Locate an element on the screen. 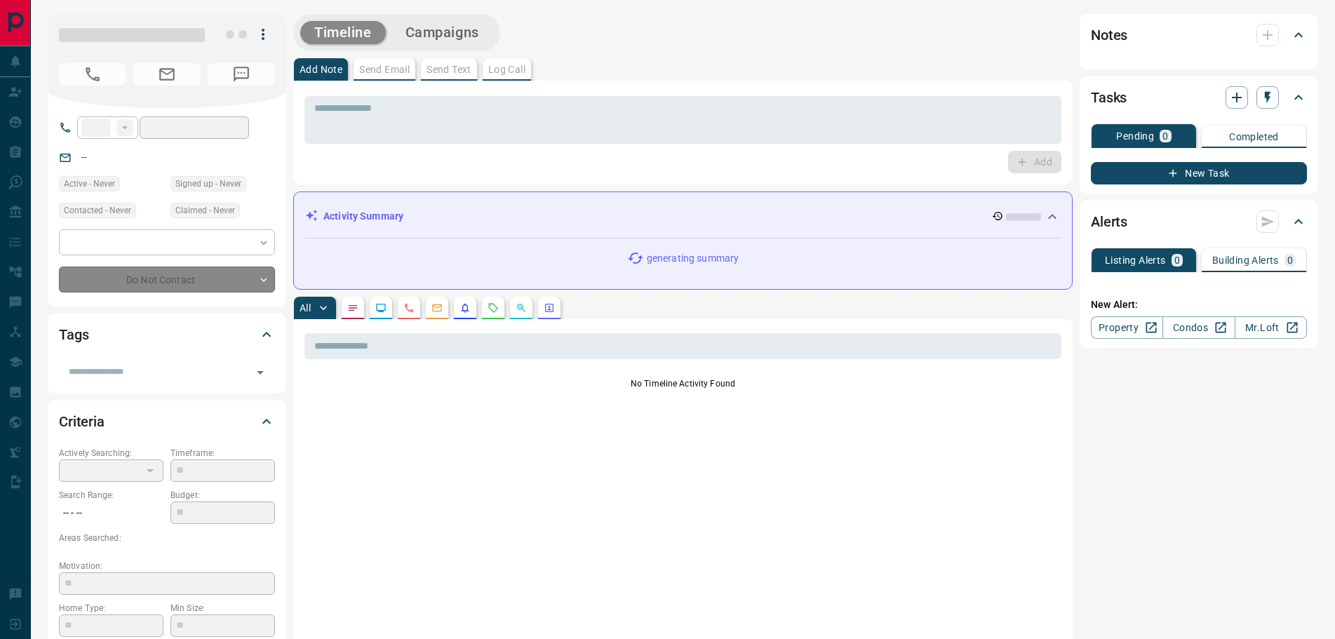 This screenshot has width=1335, height=639. a: Property is located at coordinates (1126, 327).